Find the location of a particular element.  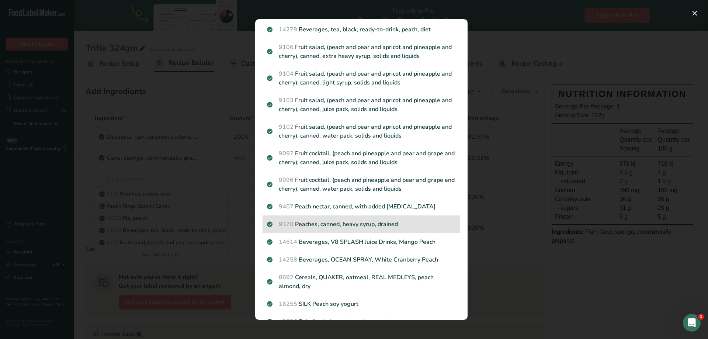

p: Fruit salad, (peach and pear and apricot and pineapple and cherry), canned, light syrup, solids a... is located at coordinates (361, 78).